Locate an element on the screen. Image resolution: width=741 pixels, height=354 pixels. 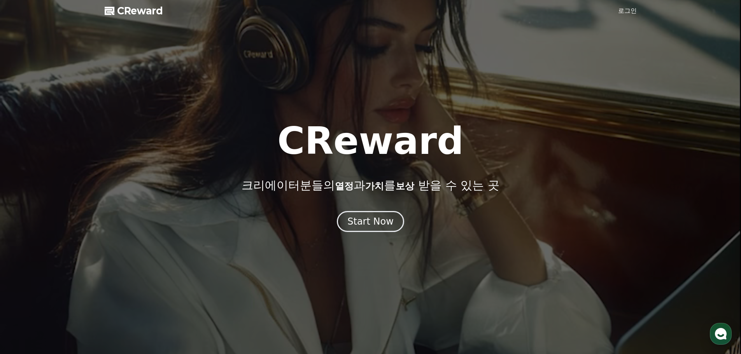
h1: CReward is located at coordinates (370, 141).